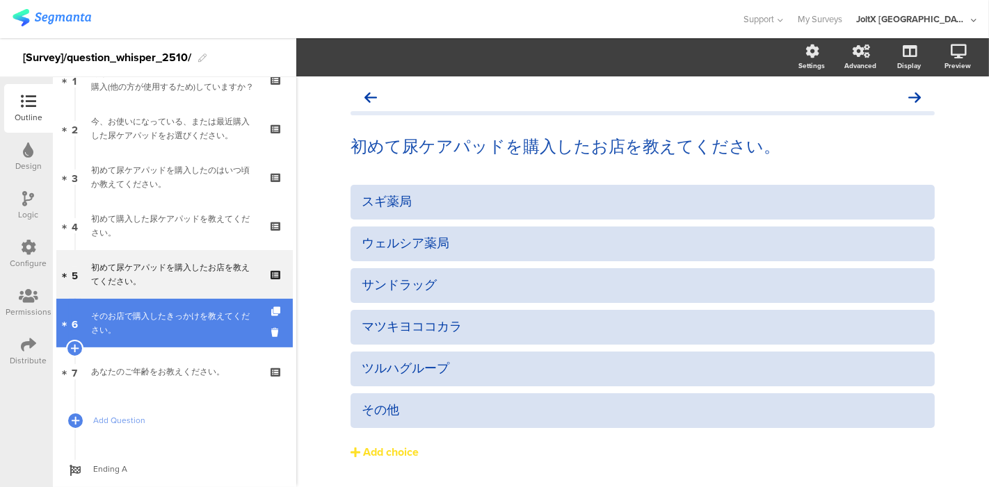  What do you see at coordinates (642, 410) in the screenshot?
I see `div: その他` at bounding box center [642, 410].